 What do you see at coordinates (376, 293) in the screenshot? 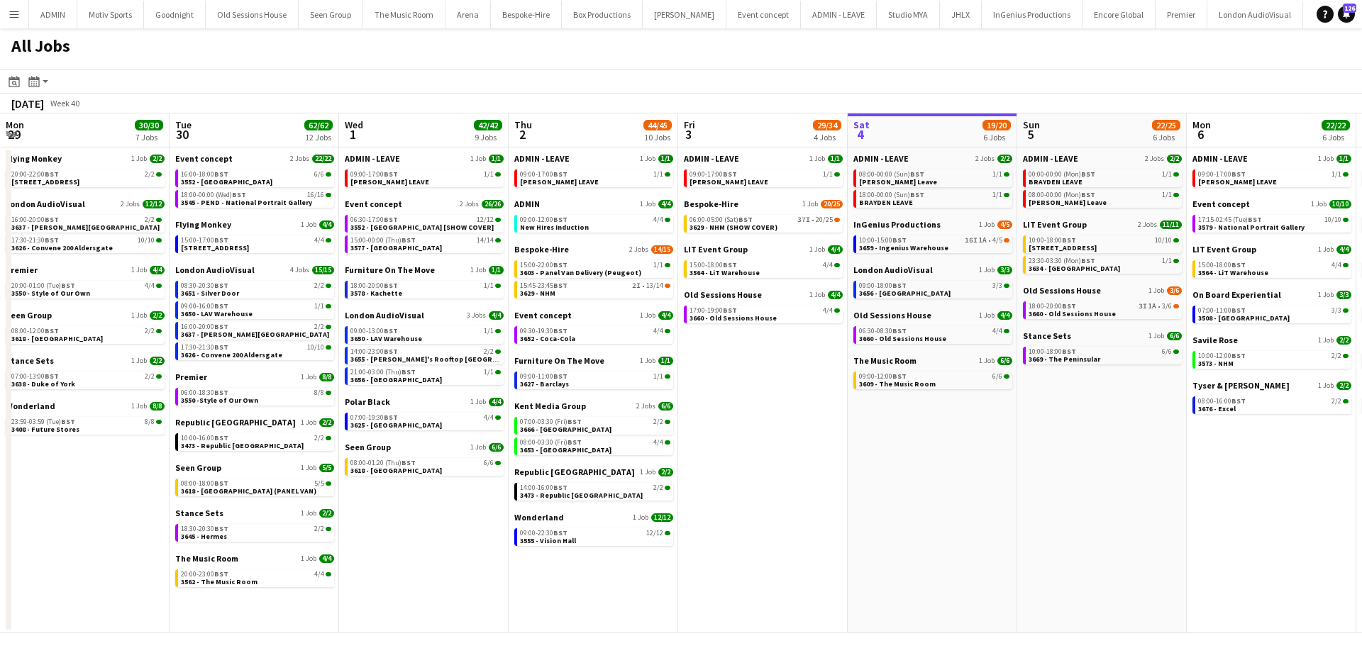
I see `span: 3578 - Kachette` at bounding box center [376, 293].